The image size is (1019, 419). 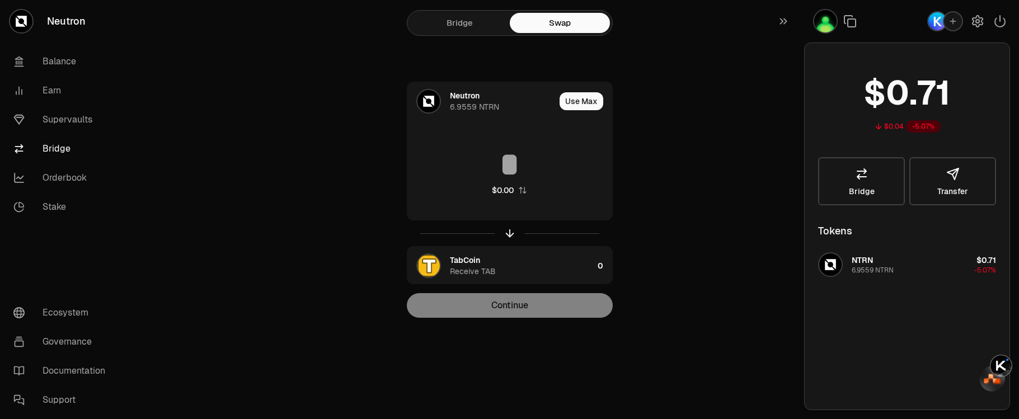 I want to click on div: TabCoin, so click(x=465, y=260).